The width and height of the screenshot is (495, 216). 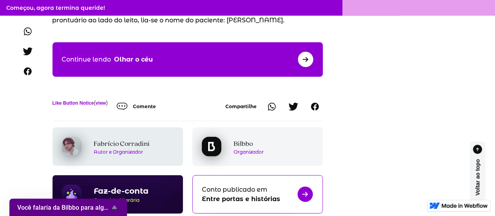 I want to click on img: Made in Webflow, so click(x=465, y=206).